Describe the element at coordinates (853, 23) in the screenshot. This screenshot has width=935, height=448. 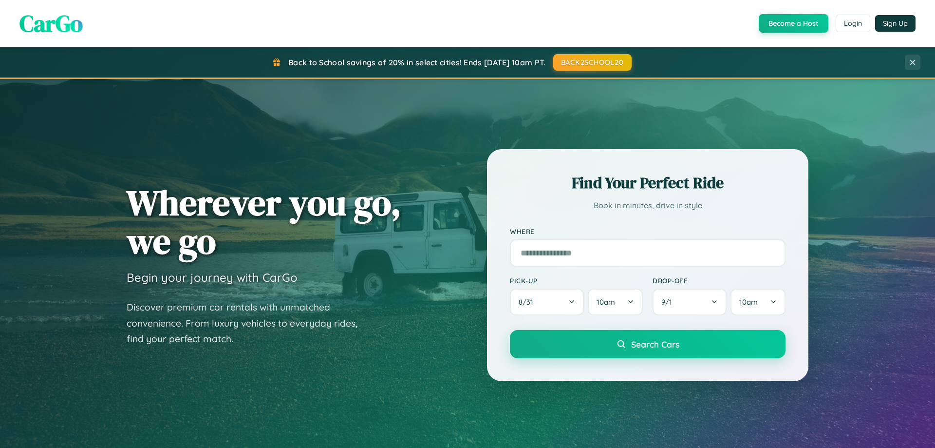
I see `button: Login` at that location.